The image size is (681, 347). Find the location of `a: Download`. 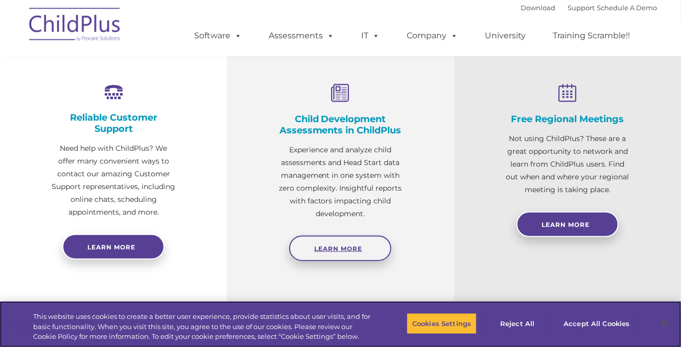

a: Download is located at coordinates (538, 8).